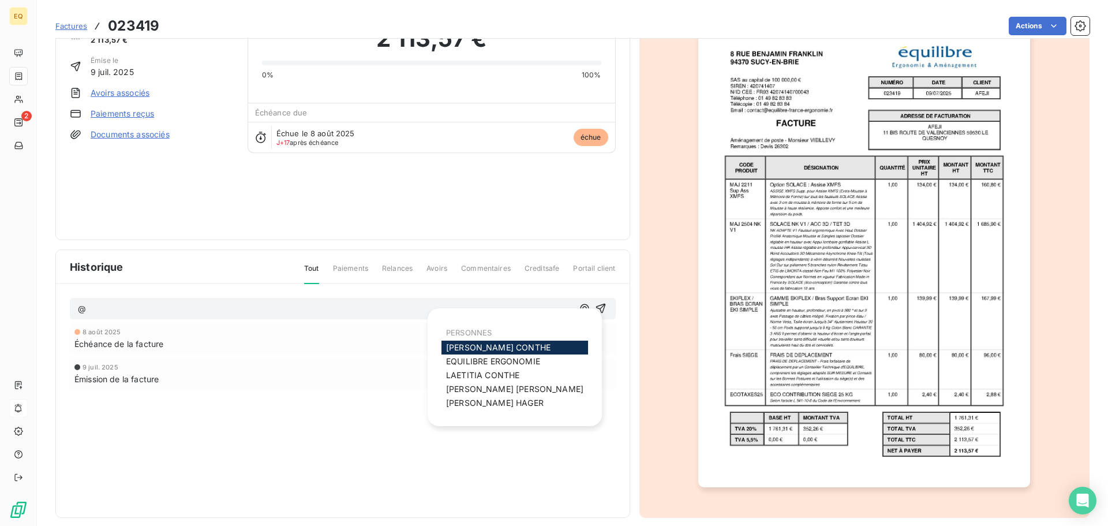 This screenshot has width=1108, height=526. Describe the element at coordinates (1082, 500) in the screenshot. I see `div: Open Intercom Messenger` at that location.